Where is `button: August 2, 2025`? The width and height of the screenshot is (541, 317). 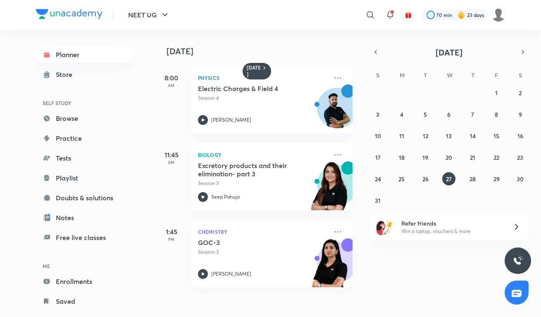 button: August 2, 2025 is located at coordinates (520, 93).